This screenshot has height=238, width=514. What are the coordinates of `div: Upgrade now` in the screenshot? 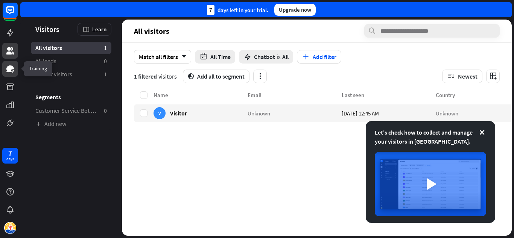 It's located at (295, 10).